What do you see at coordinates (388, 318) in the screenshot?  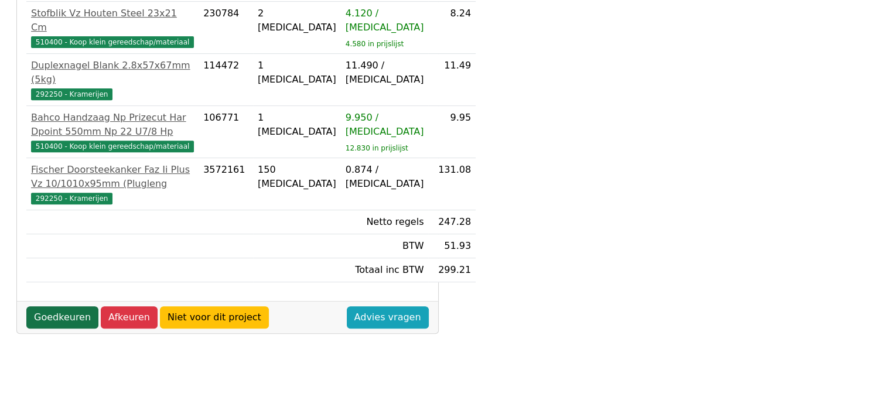 I see `a: Advies vragen` at bounding box center [388, 318].